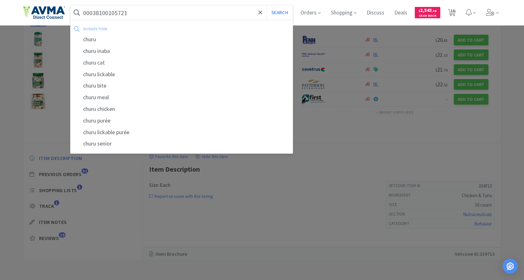 Image resolution: width=524 pixels, height=280 pixels. I want to click on div: churu senior, so click(182, 143).